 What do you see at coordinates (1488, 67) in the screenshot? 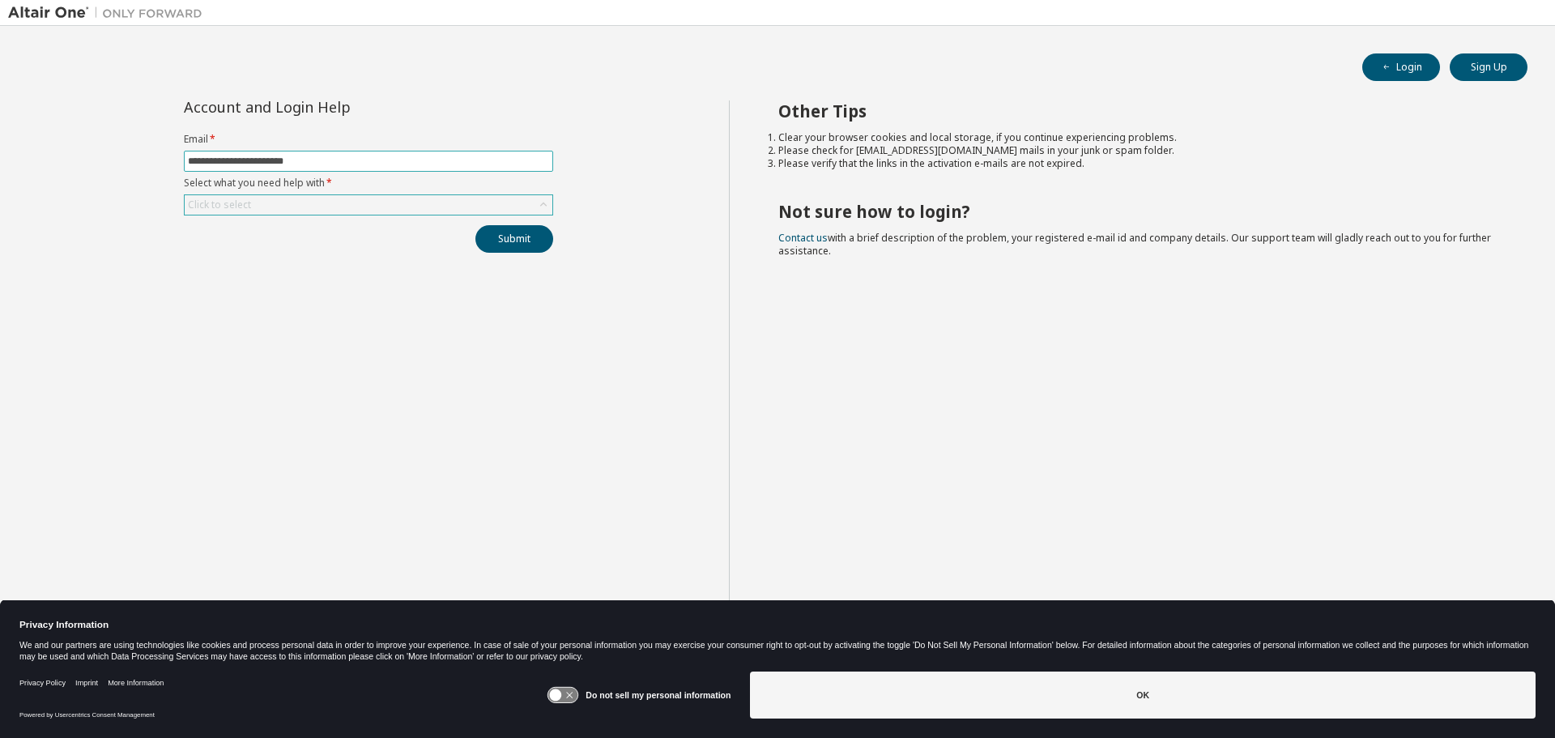
I see `button: Sign Up` at bounding box center [1488, 67].